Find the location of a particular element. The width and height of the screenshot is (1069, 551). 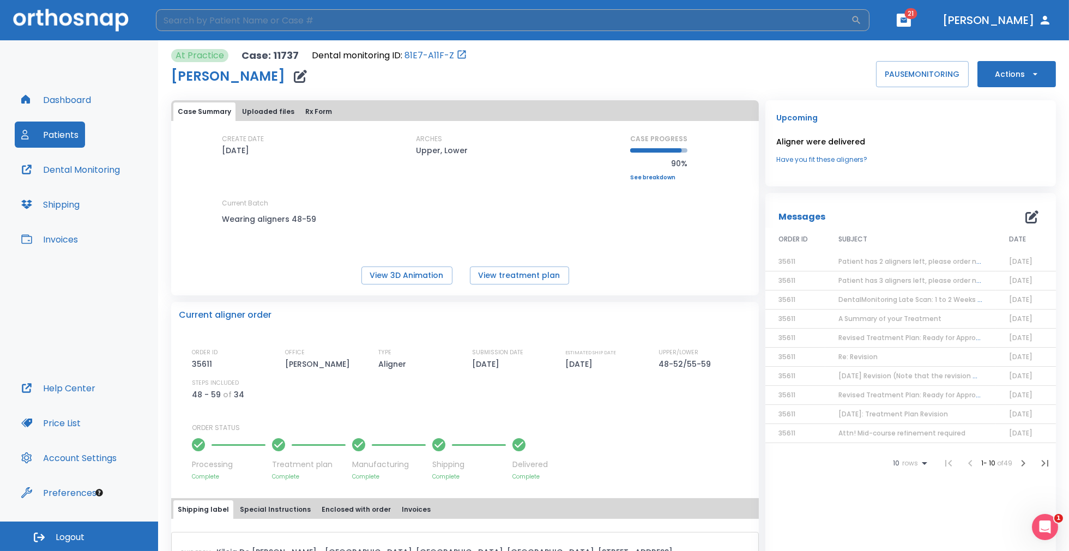

button: Help Center is located at coordinates (58, 388).